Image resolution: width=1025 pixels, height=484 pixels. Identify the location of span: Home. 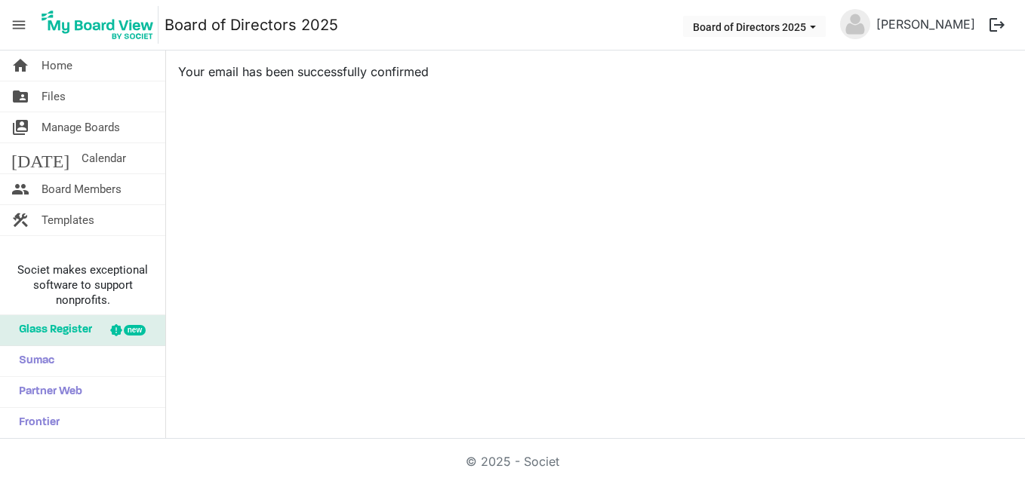
(57, 66).